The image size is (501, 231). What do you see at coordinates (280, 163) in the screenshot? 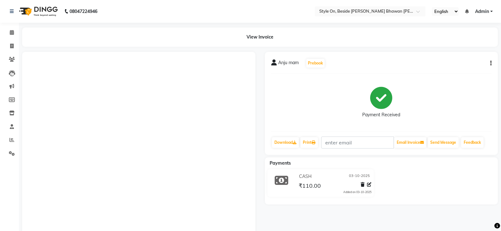
I see `span: Payments` at bounding box center [280, 163].